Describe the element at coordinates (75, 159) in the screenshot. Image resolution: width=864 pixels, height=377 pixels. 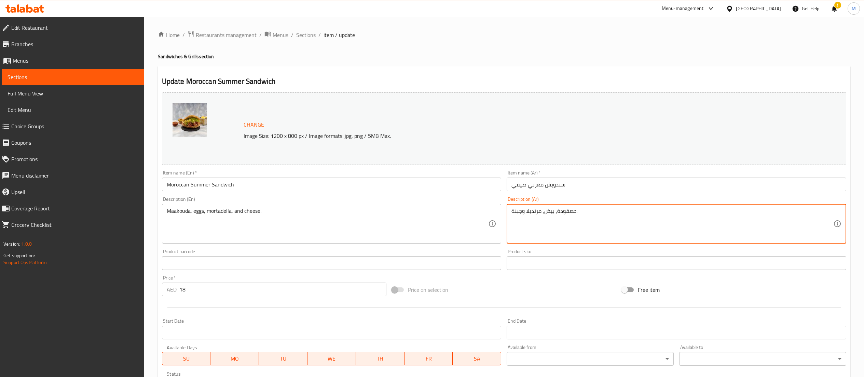
I see `span: Promotions` at that location.